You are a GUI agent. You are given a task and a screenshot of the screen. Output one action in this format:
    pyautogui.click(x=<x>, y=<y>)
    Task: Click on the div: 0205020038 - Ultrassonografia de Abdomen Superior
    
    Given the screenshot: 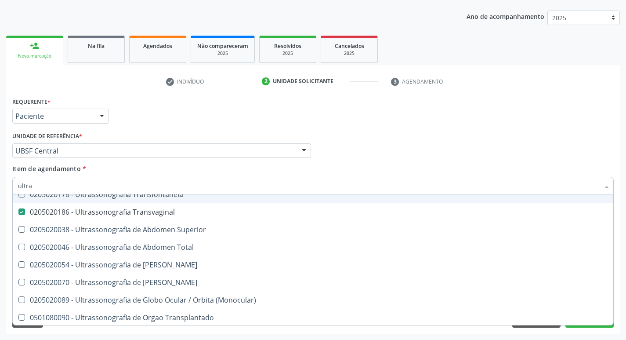 What is the action you would take?
    pyautogui.click(x=313, y=229)
    